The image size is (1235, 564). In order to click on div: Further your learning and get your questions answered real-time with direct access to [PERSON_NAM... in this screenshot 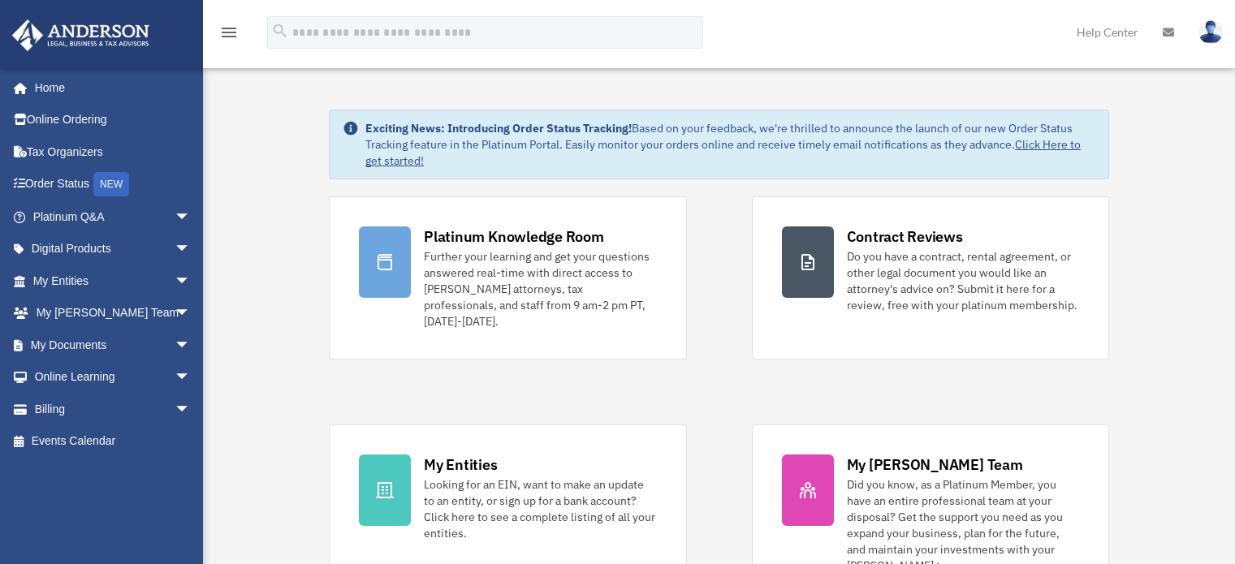, I will do `click(540, 289)`.